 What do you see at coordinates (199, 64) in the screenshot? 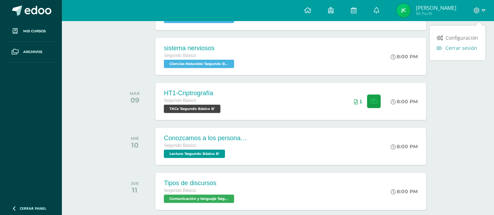
I see `span: Ciencias Naturales 'Segundo Básico B'` at bounding box center [199, 64].